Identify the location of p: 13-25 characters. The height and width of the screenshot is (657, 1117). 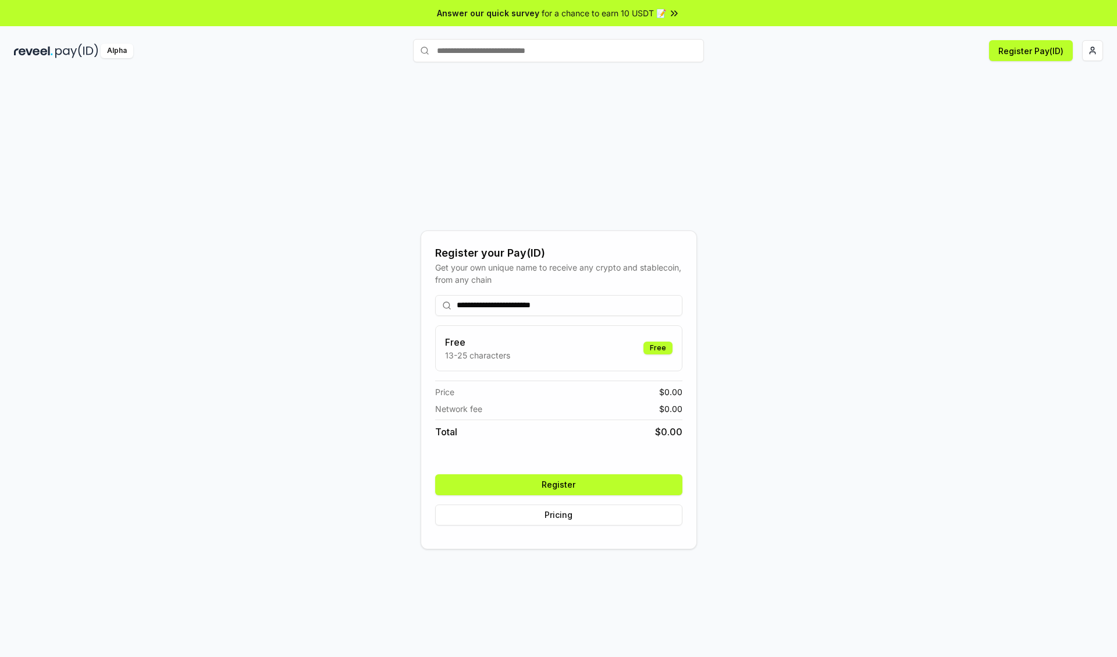
(478, 355).